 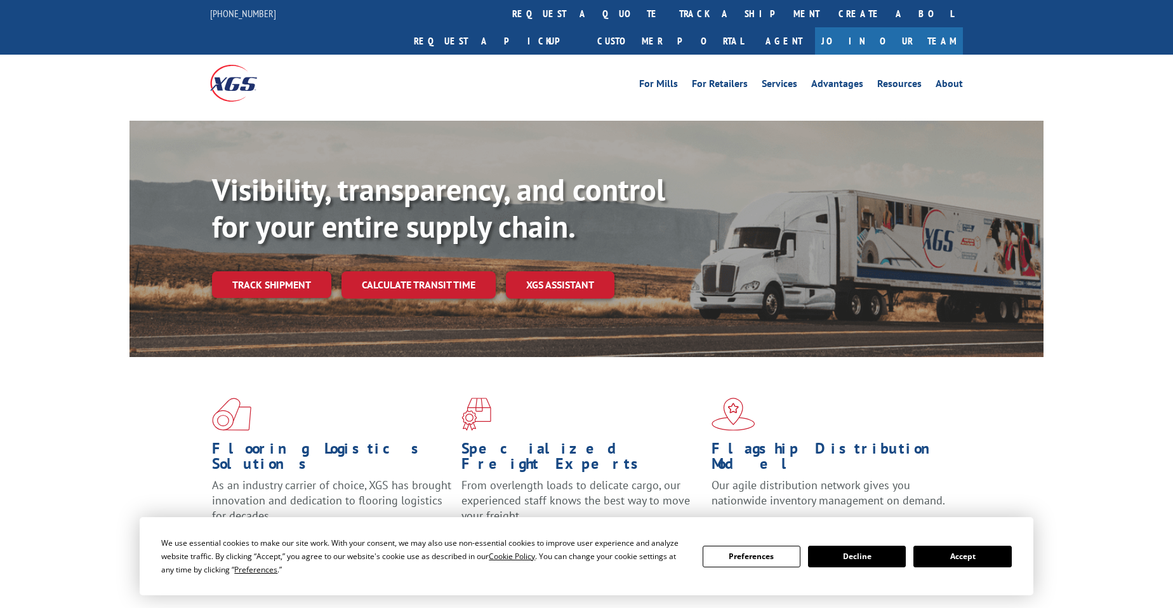 I want to click on span: Cookie Policy, so click(x=512, y=556).